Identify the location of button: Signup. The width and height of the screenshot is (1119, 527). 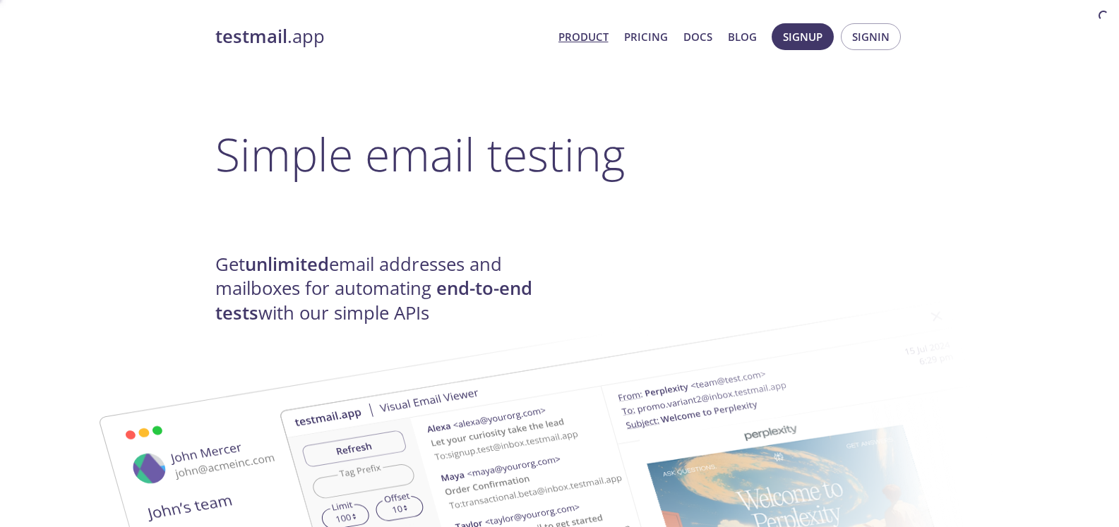
(803, 37).